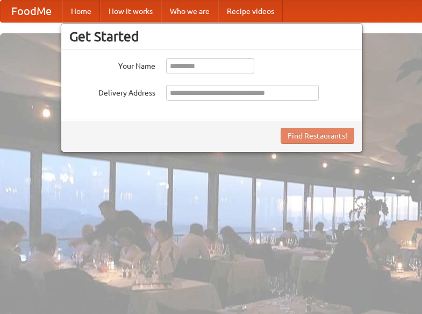  What do you see at coordinates (131, 11) in the screenshot?
I see `a: How it works` at bounding box center [131, 11].